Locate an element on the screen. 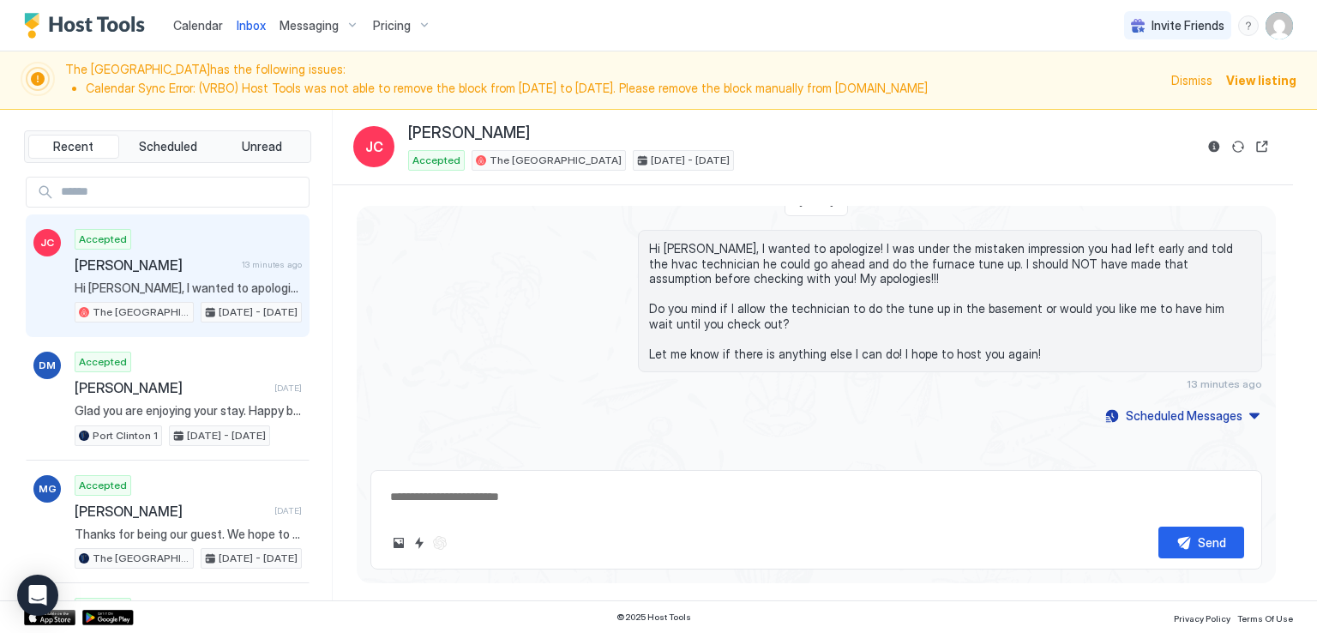 This screenshot has width=1317, height=633. span: View listing is located at coordinates (1261, 80).